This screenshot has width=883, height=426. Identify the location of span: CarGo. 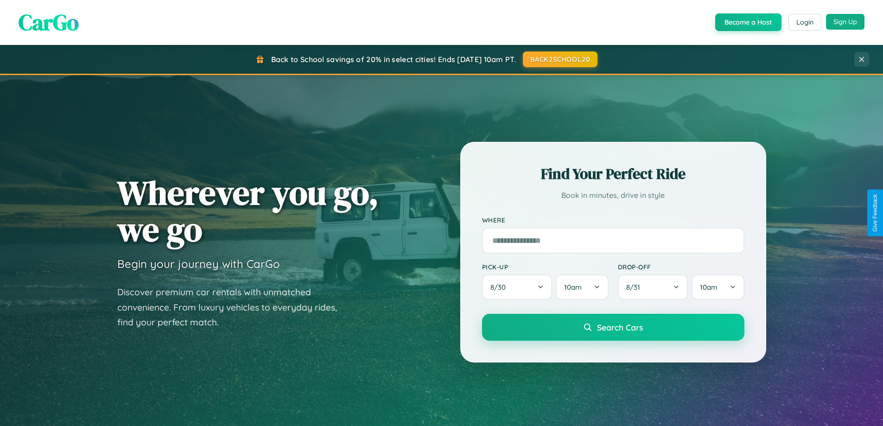
(49, 22).